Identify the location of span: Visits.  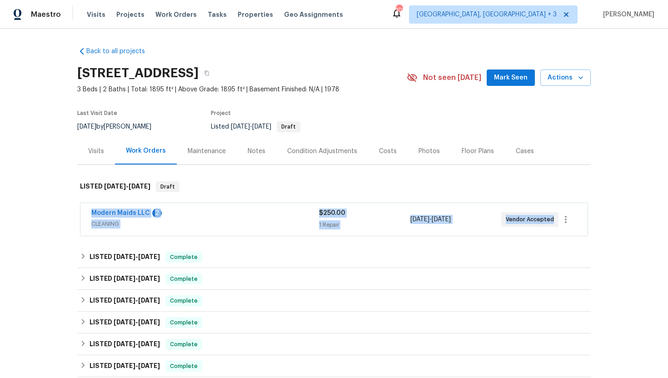
(96, 15).